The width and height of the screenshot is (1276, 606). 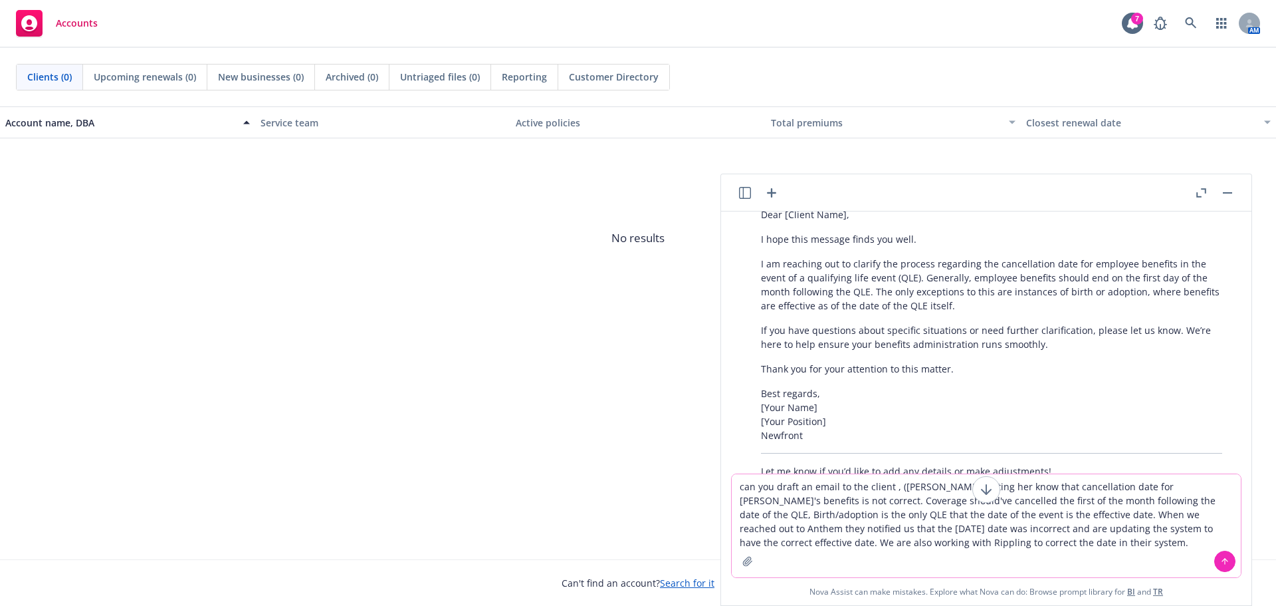 I want to click on button: Closest renewal date, so click(x=1149, y=122).